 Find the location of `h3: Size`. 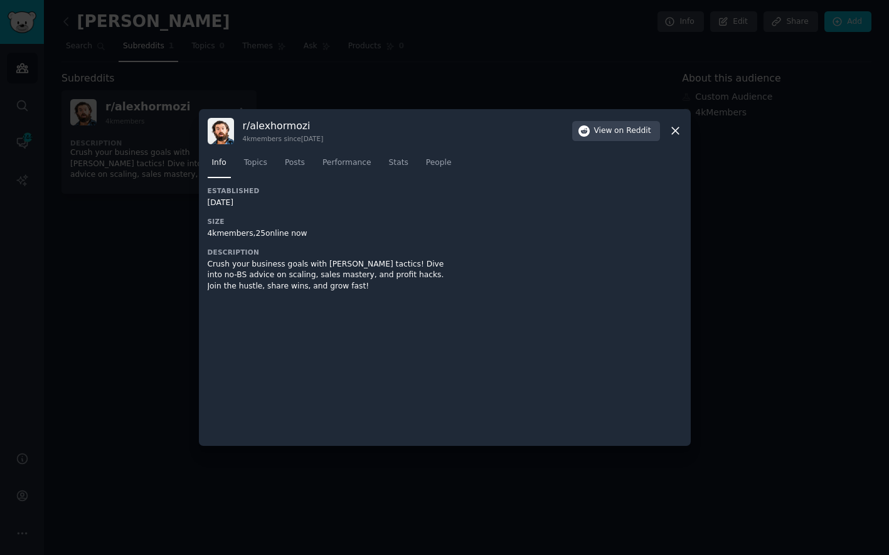

h3: Size is located at coordinates (326, 221).